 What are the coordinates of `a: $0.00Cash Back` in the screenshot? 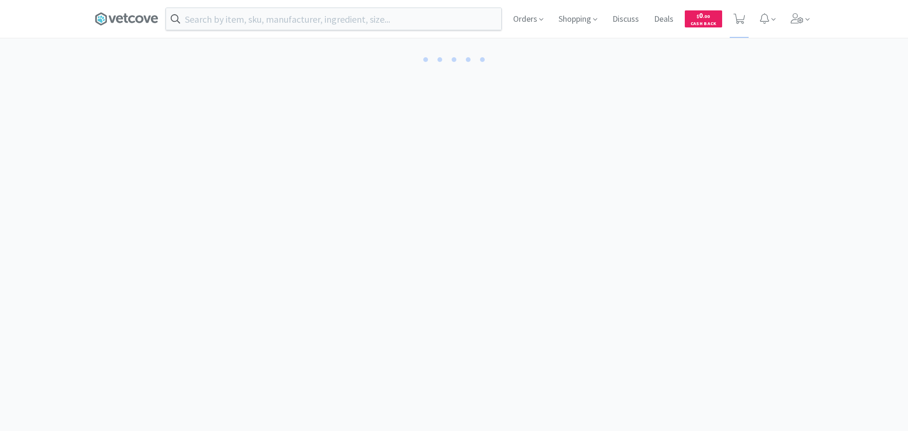 It's located at (703, 19).